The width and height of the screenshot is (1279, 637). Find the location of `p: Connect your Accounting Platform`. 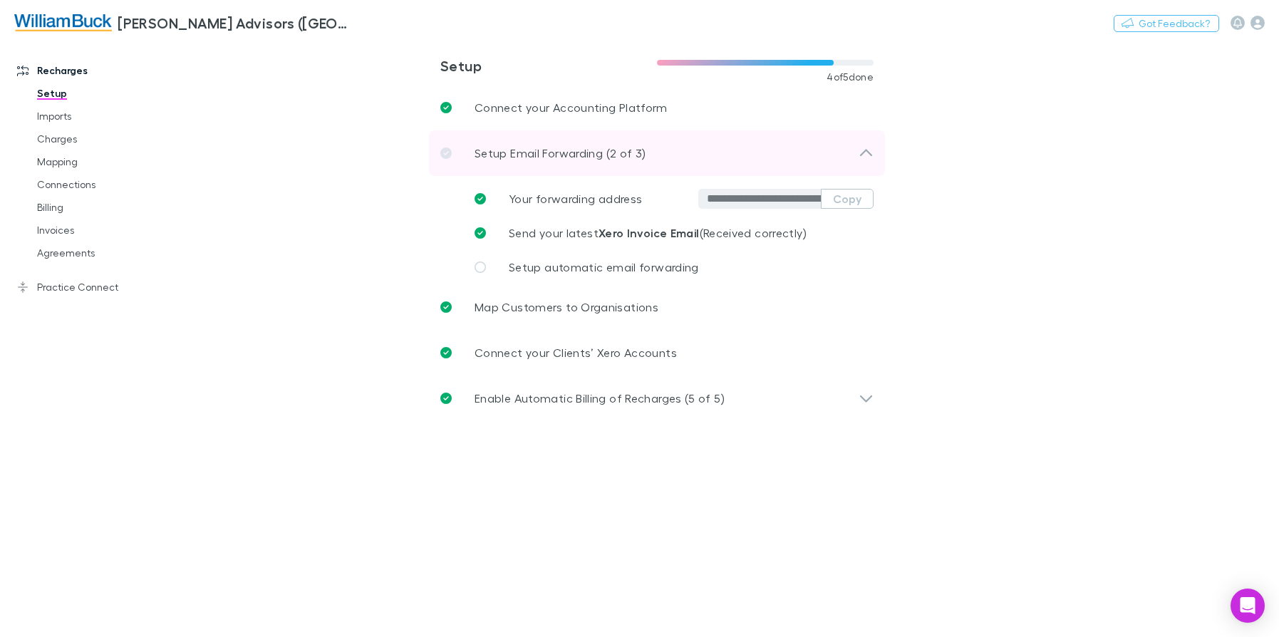

p: Connect your Accounting Platform is located at coordinates (571, 108).